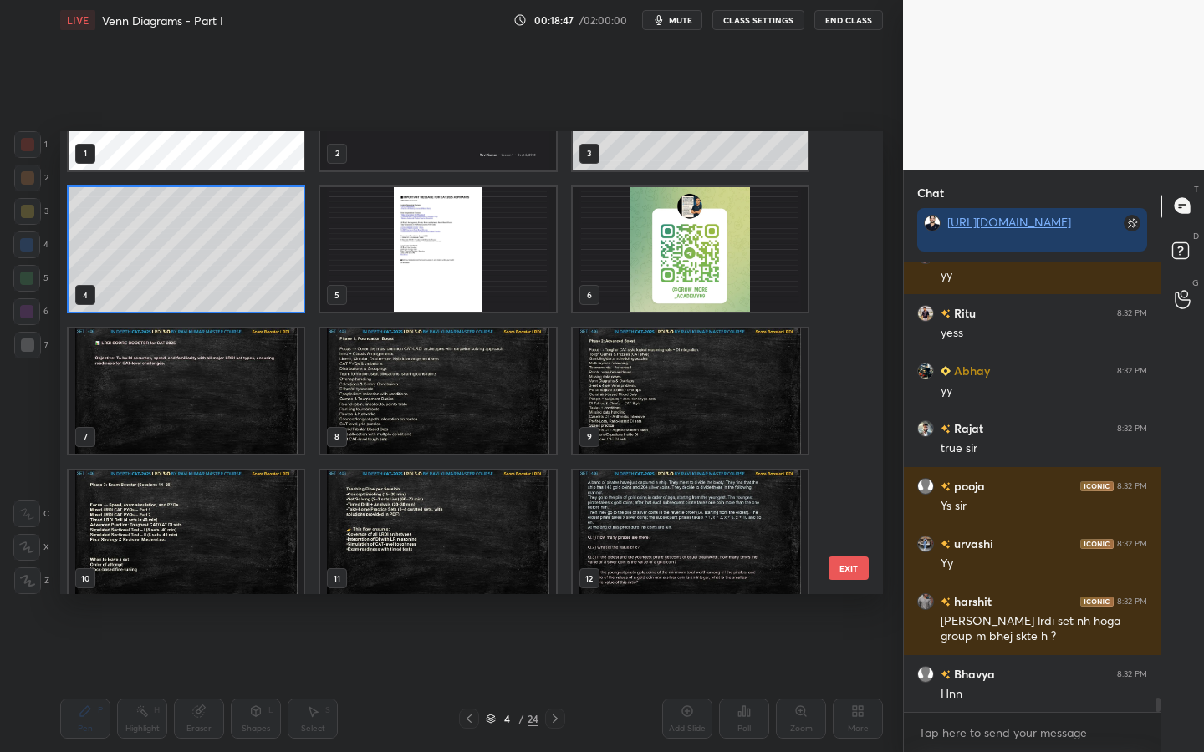 This screenshot has height=752, width=1204. Describe the element at coordinates (31, 278) in the screenshot. I see `div: 5` at that location.